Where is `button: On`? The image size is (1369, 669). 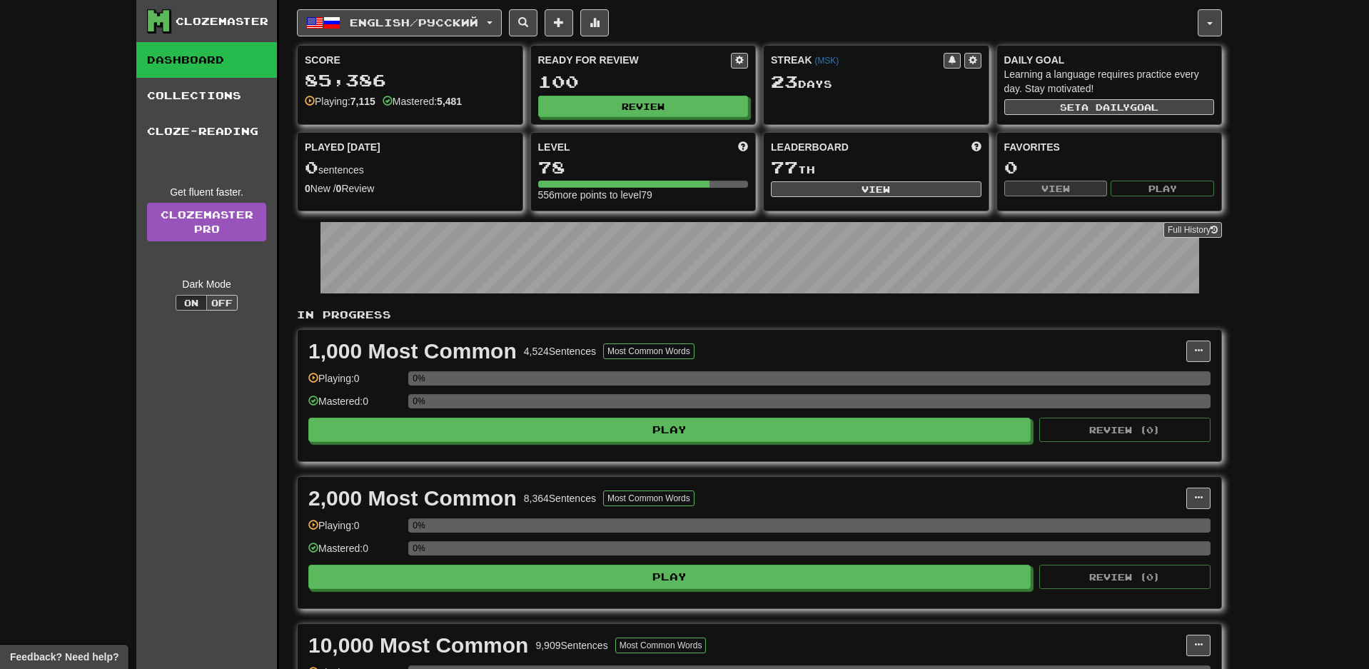 button: On is located at coordinates (191, 303).